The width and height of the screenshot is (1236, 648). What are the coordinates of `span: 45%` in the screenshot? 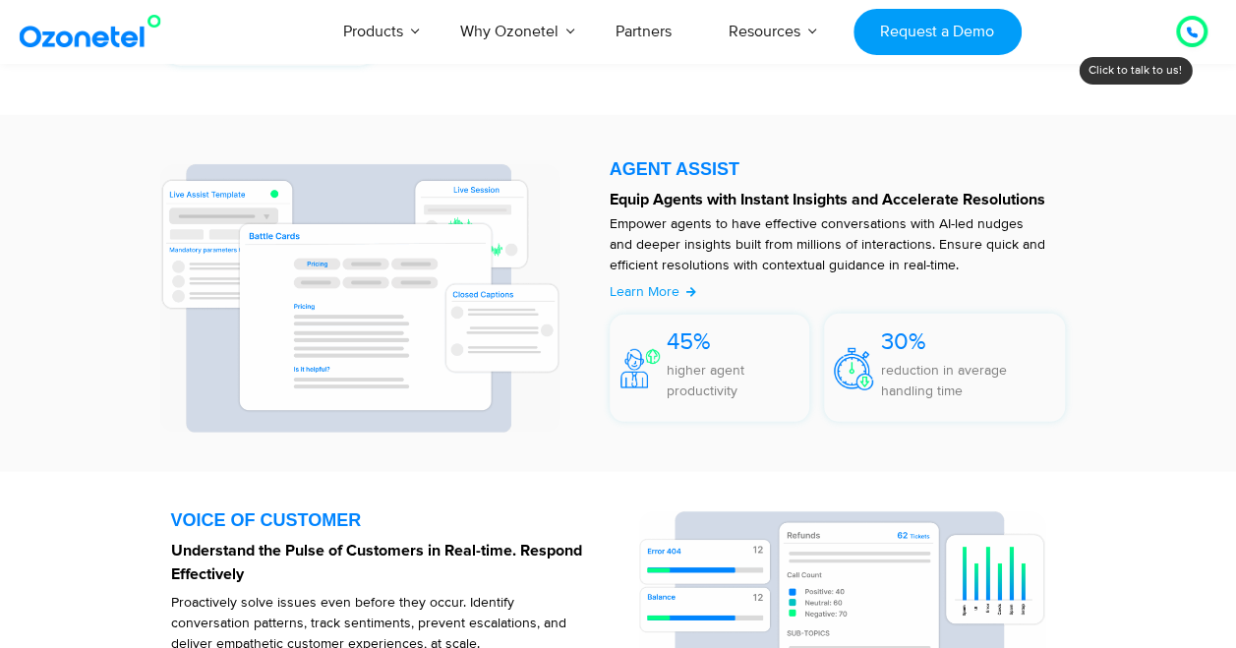 It's located at (688, 341).